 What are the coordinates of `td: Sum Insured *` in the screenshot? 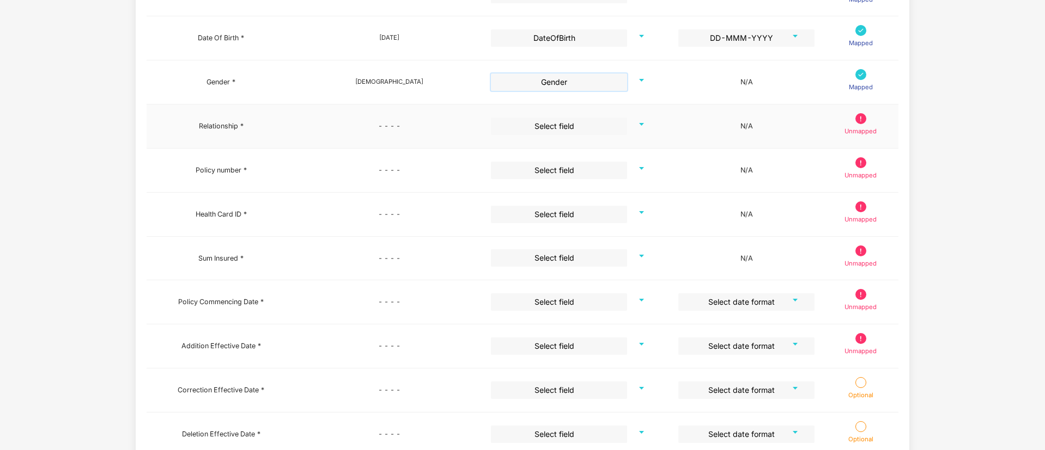 It's located at (221, 259).